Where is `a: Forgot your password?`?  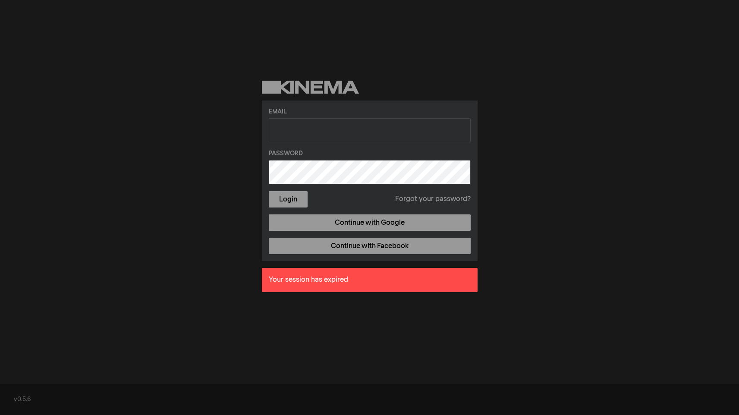 a: Forgot your password? is located at coordinates (433, 199).